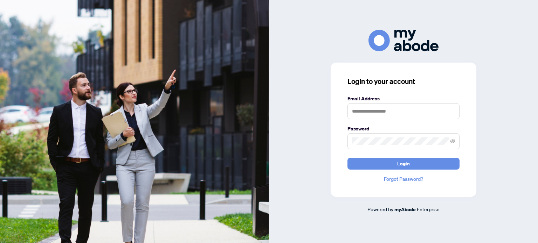 The width and height of the screenshot is (538, 243). What do you see at coordinates (428, 209) in the screenshot?
I see `span: Enterprise` at bounding box center [428, 209].